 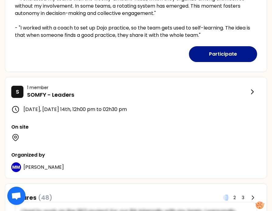 I want to click on span: 2, so click(x=235, y=198).